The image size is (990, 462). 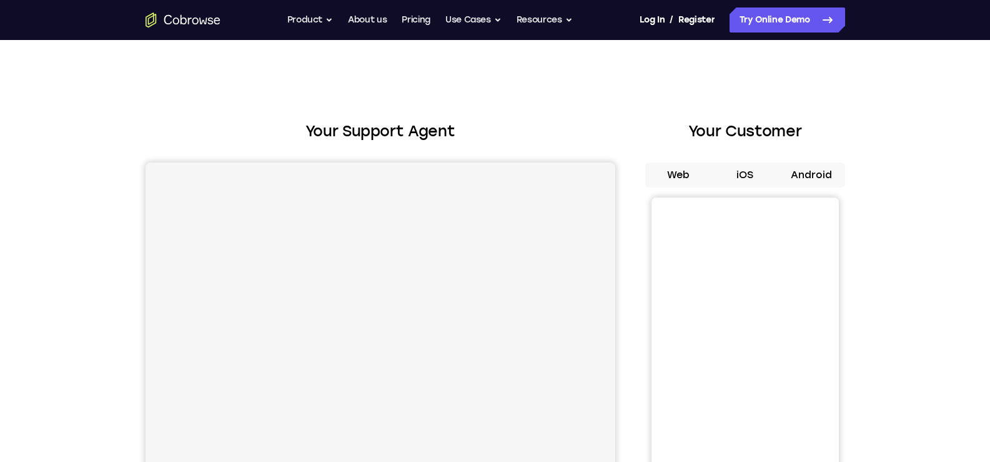 What do you see at coordinates (473, 20) in the screenshot?
I see `button: Use Cases` at bounding box center [473, 20].